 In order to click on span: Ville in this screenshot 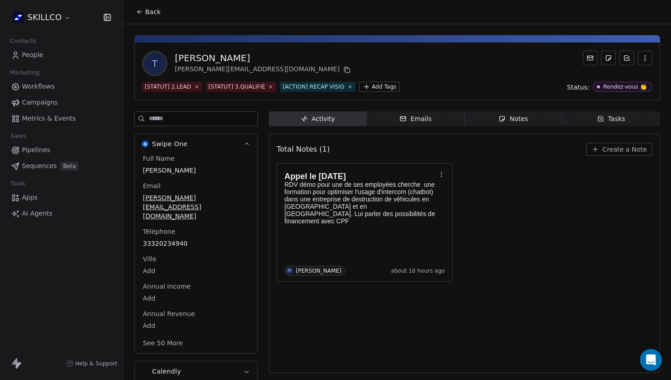, I will do `click(150, 259)`.